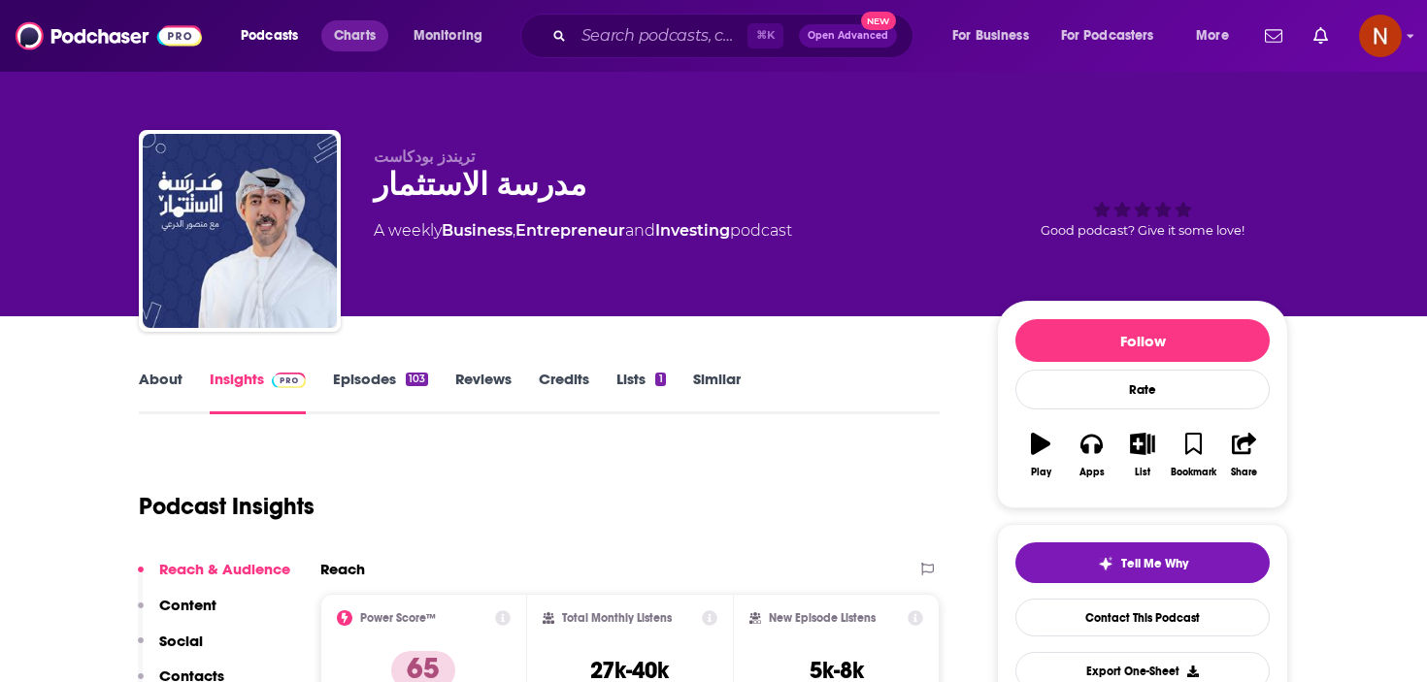  Describe the element at coordinates (477, 230) in the screenshot. I see `a: Business` at that location.